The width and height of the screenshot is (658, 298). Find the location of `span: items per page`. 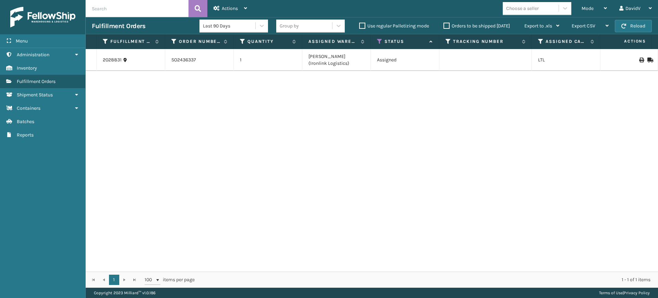

span: items per page is located at coordinates (170, 280).